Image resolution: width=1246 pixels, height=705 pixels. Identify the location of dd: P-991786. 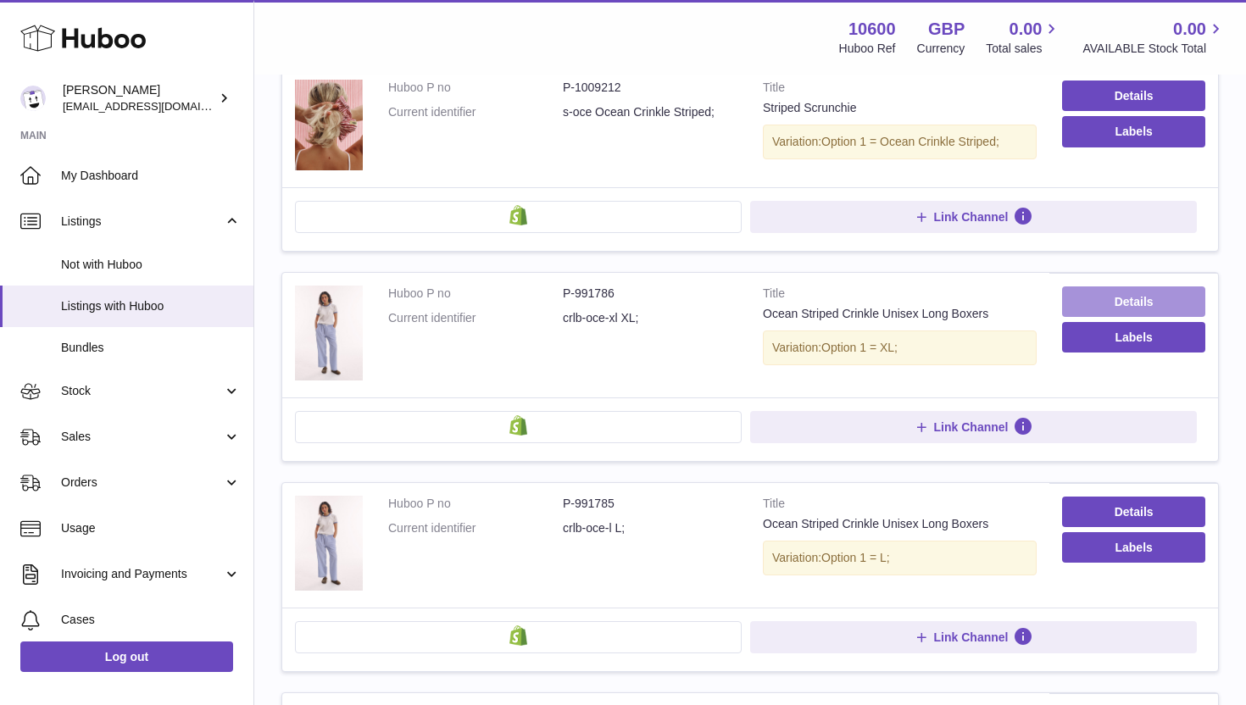
(650, 293).